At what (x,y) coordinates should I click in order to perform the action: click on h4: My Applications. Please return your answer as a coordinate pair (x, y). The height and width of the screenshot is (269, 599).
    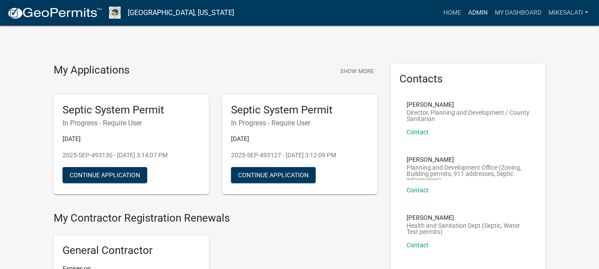
    Looking at the image, I should click on (91, 70).